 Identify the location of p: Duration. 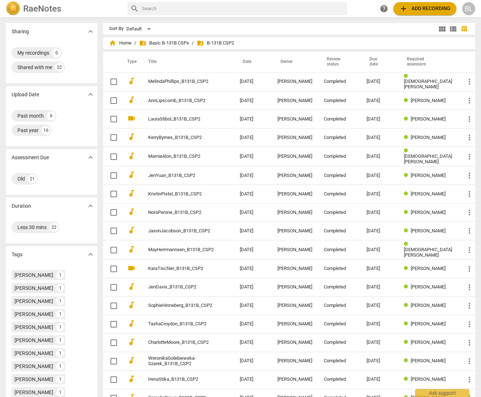
(21, 206).